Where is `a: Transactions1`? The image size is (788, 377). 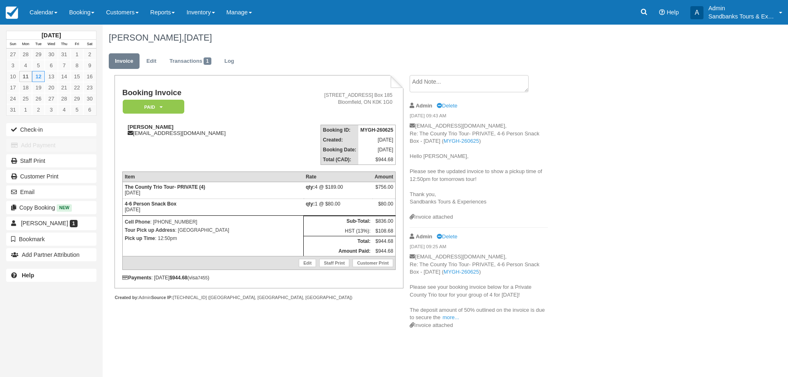
a: Transactions1 is located at coordinates (190, 61).